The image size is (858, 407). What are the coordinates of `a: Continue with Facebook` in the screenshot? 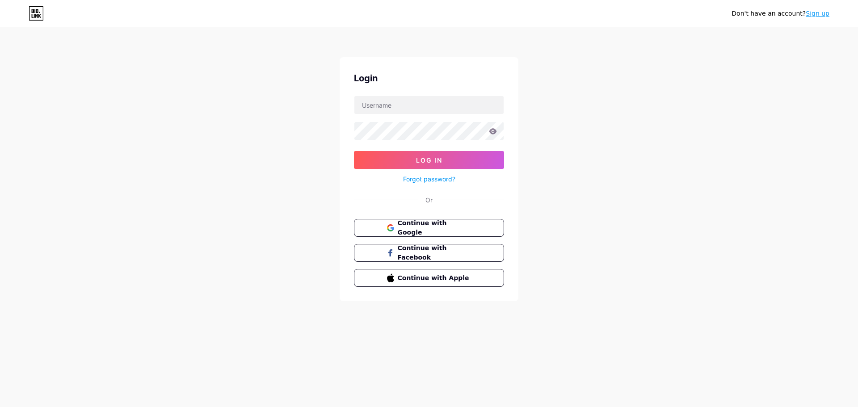 It's located at (429, 253).